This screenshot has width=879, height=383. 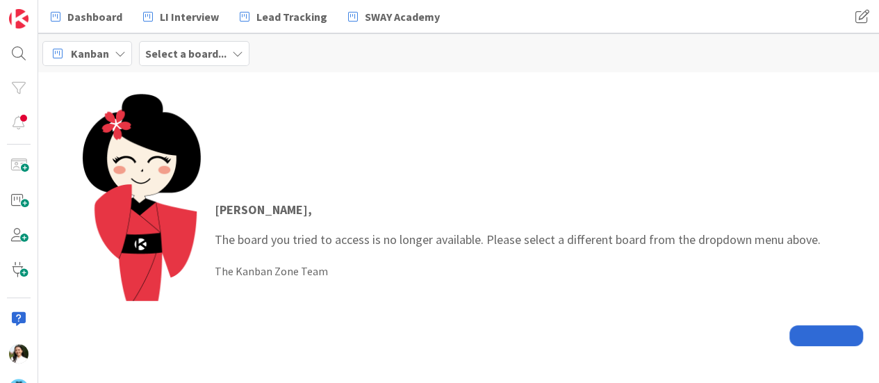 What do you see at coordinates (292, 17) in the screenshot?
I see `span: Lead Tracking` at bounding box center [292, 17].